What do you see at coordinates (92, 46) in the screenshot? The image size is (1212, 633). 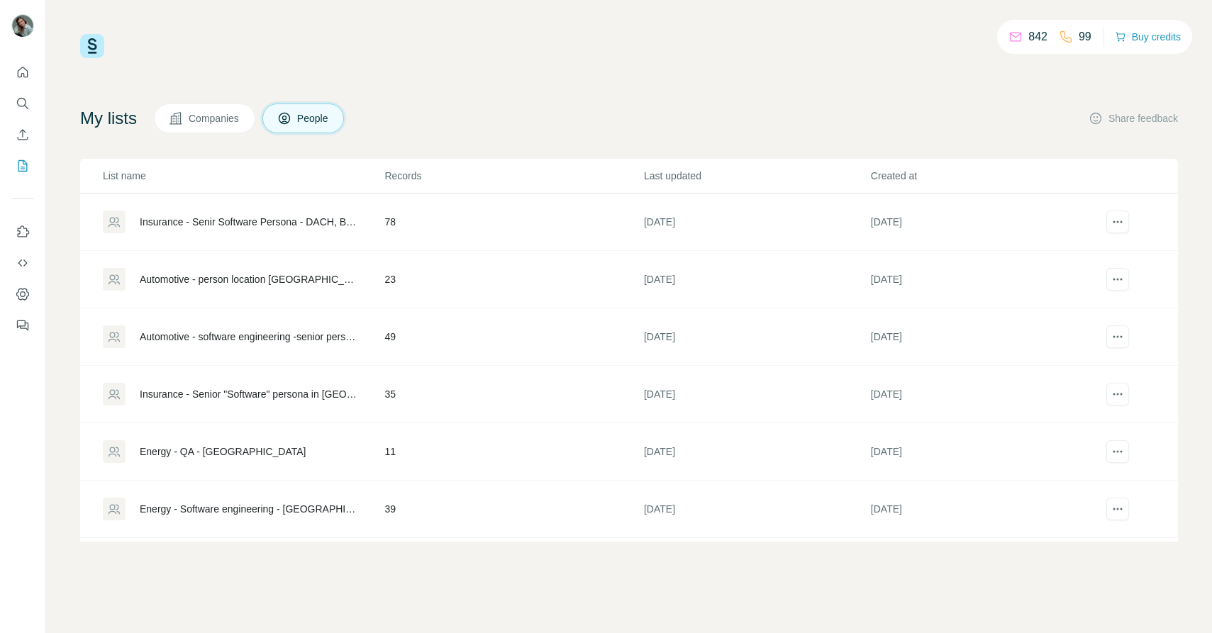 I see `img: Surfe Logo` at bounding box center [92, 46].